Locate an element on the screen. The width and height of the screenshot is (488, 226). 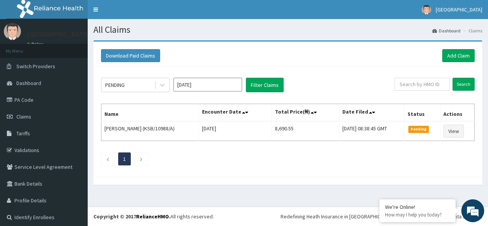
a: View is located at coordinates (454, 131).